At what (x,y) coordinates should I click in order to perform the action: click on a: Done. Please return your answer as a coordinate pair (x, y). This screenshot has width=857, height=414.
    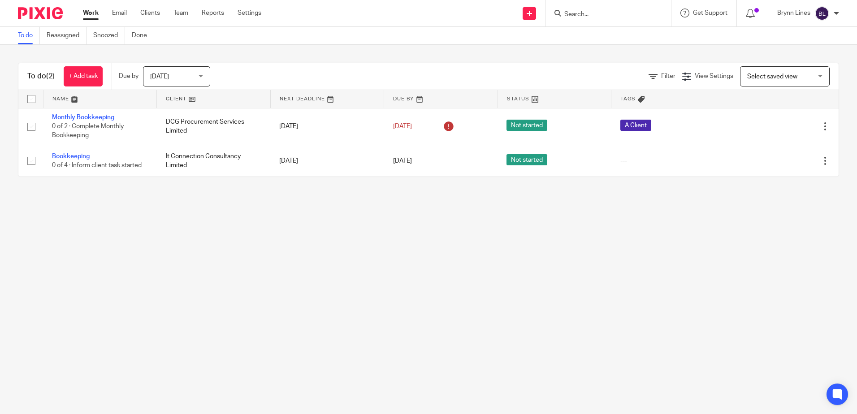
    Looking at the image, I should click on (143, 35).